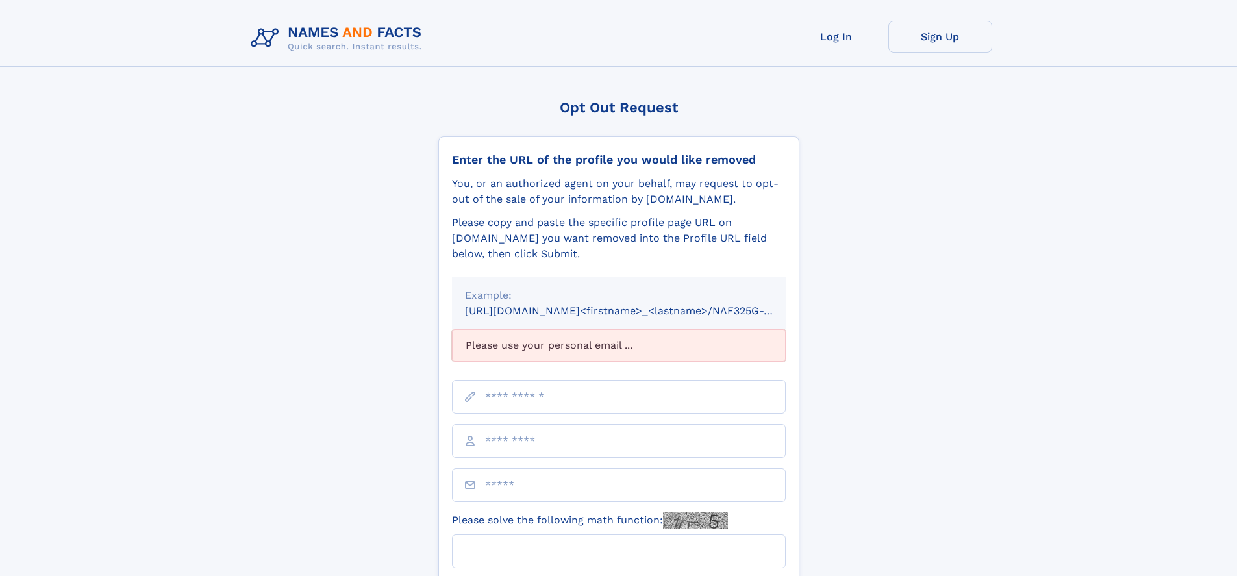 This screenshot has height=576, width=1237. What do you see at coordinates (339, 38) in the screenshot?
I see `img: Logo Names and Facts` at bounding box center [339, 38].